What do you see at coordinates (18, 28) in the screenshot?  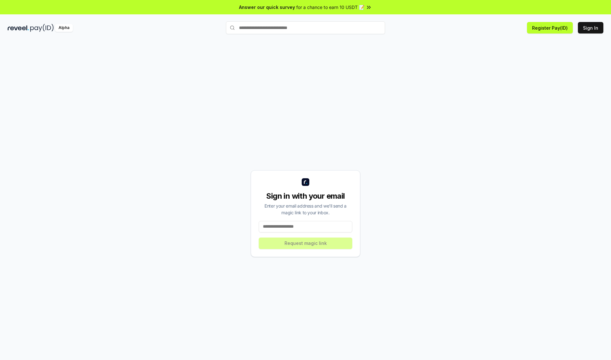 I see `img: reveel_dark` at bounding box center [18, 28].